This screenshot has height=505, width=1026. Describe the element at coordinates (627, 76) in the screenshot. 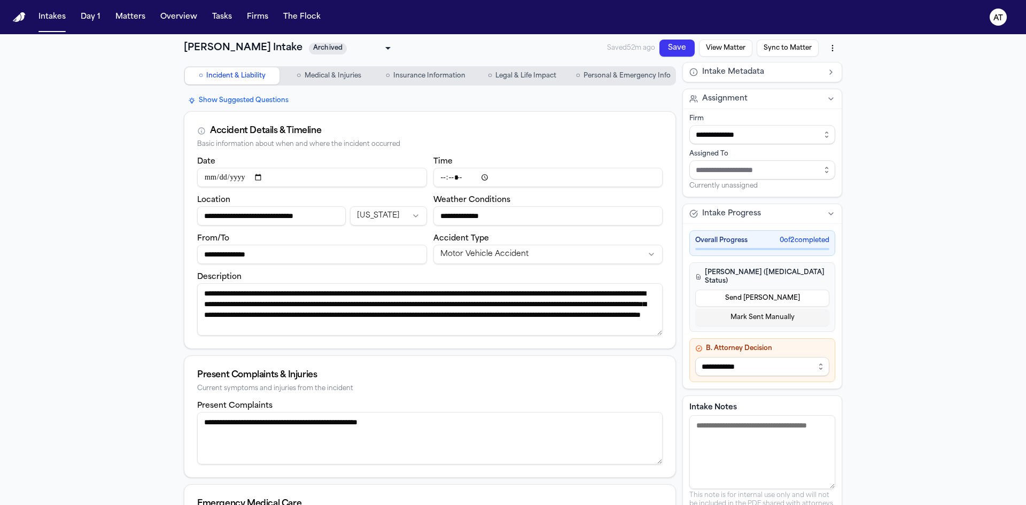

I see `span: Personal & Emergency Info` at that location.